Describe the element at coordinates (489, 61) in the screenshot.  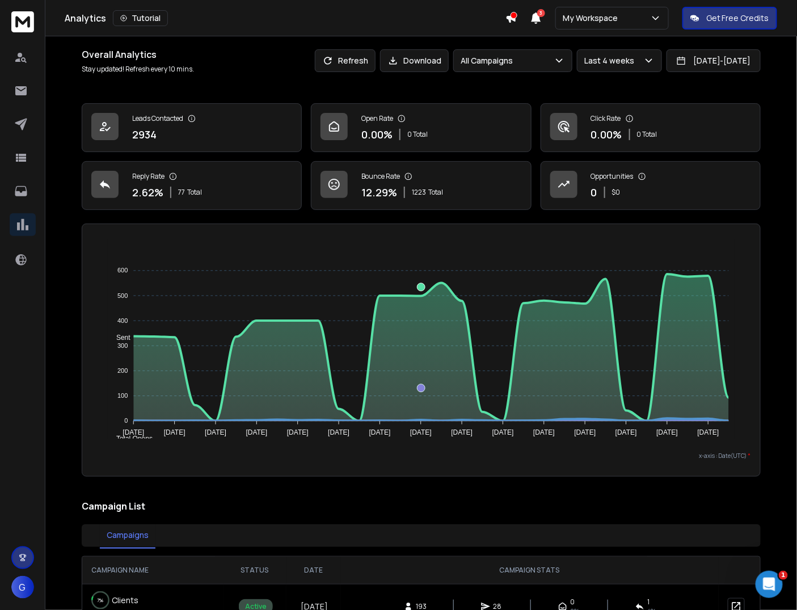
I see `p: All Campaigns` at that location.